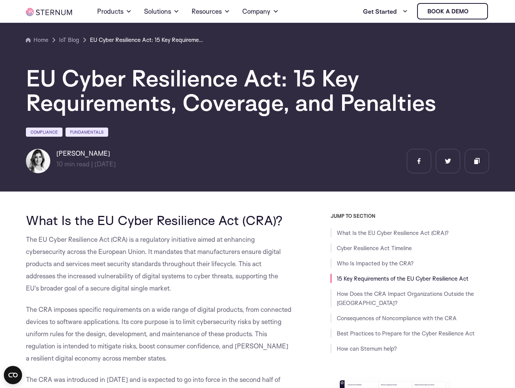  I want to click on a: Get Started, so click(386, 11).